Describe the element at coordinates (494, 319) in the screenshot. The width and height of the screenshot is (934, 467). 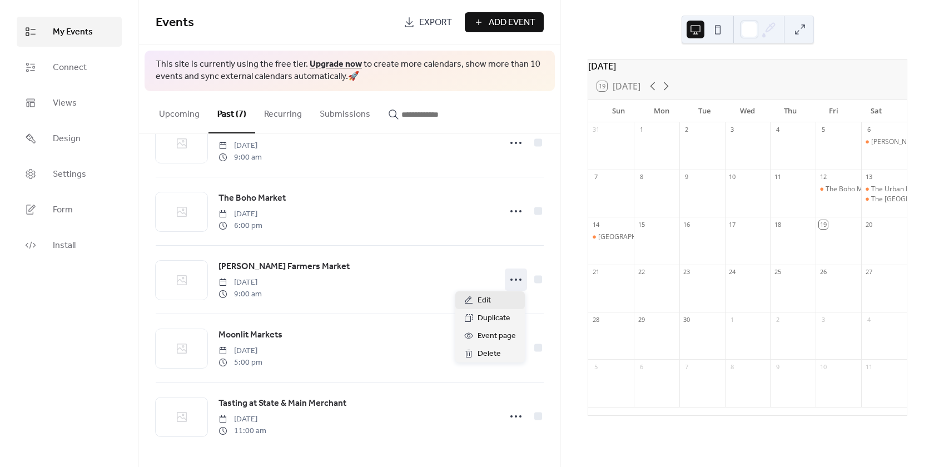
I see `span: Duplicate` at that location.